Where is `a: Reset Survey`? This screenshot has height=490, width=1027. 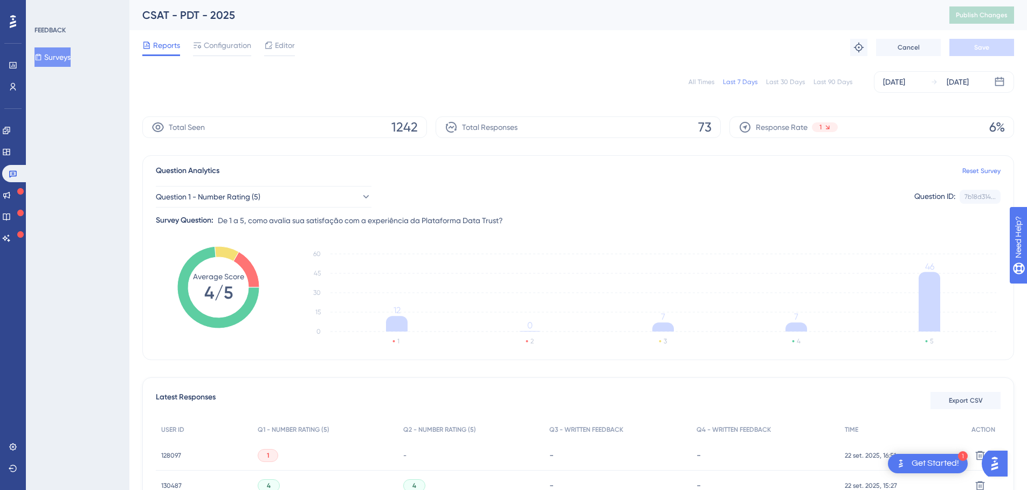
a: Reset Survey is located at coordinates (981, 171).